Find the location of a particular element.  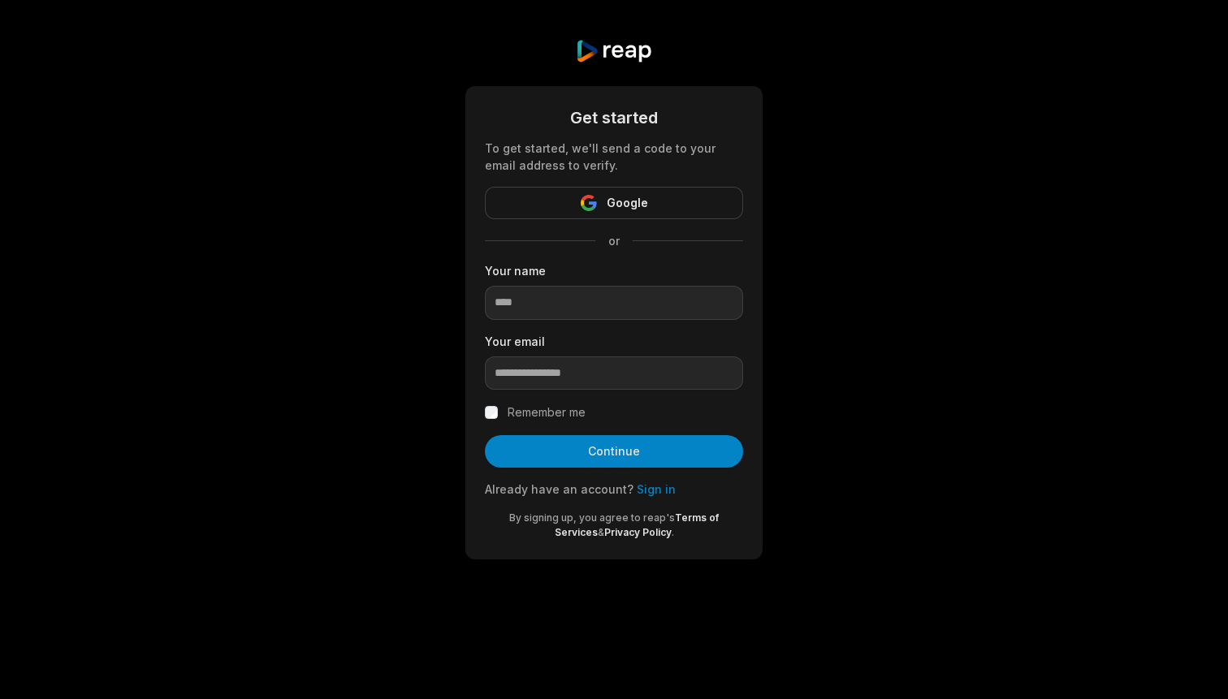

button: Google is located at coordinates (614, 203).